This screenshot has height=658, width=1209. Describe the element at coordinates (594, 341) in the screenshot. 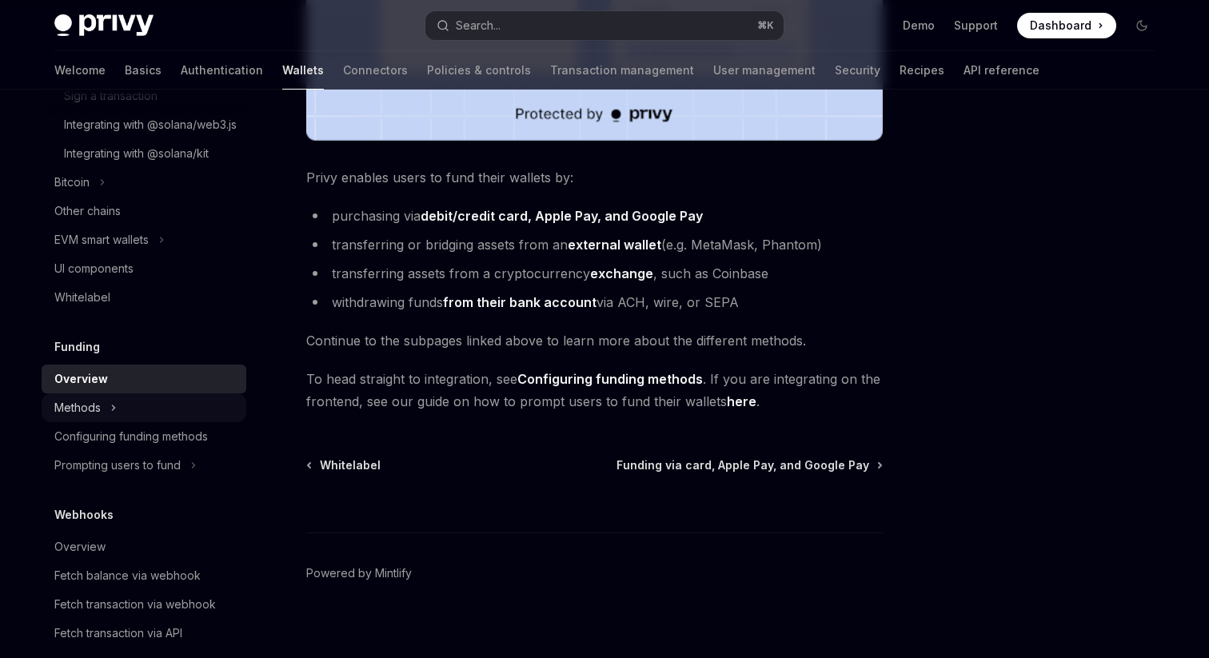

I see `span: Continue to the subpages linked above to learn more about the different methods.` at that location.